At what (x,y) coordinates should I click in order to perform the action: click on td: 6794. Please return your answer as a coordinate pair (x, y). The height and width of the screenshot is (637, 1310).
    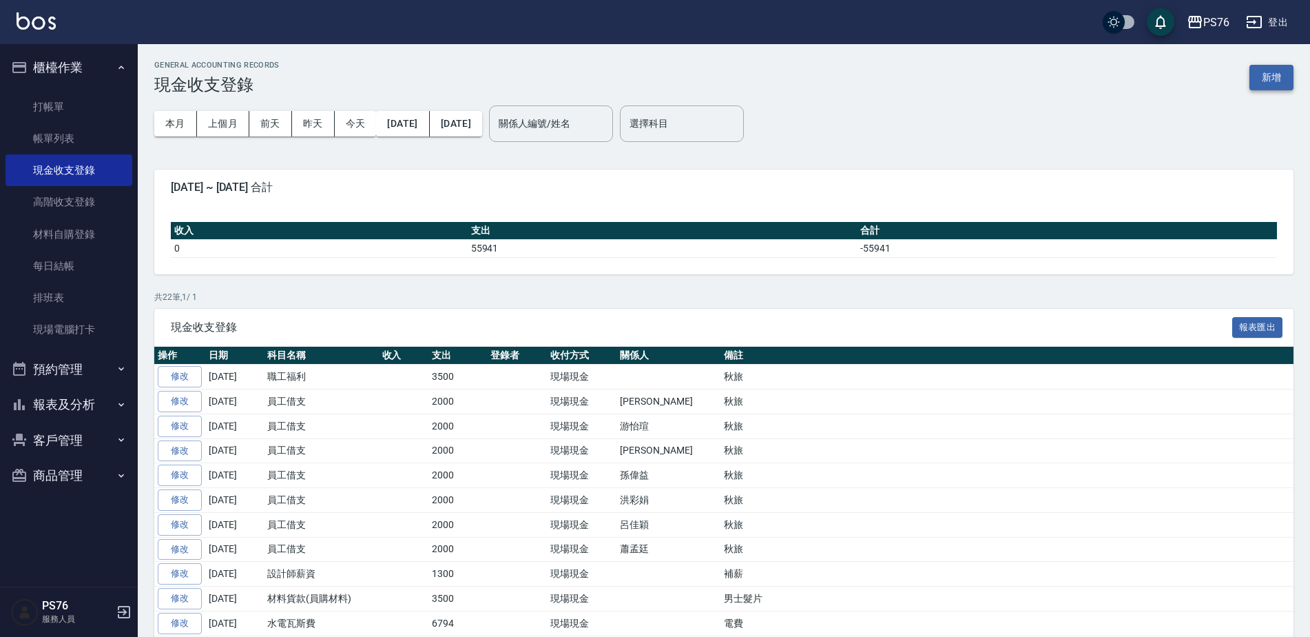
    Looking at the image, I should click on (457, 623).